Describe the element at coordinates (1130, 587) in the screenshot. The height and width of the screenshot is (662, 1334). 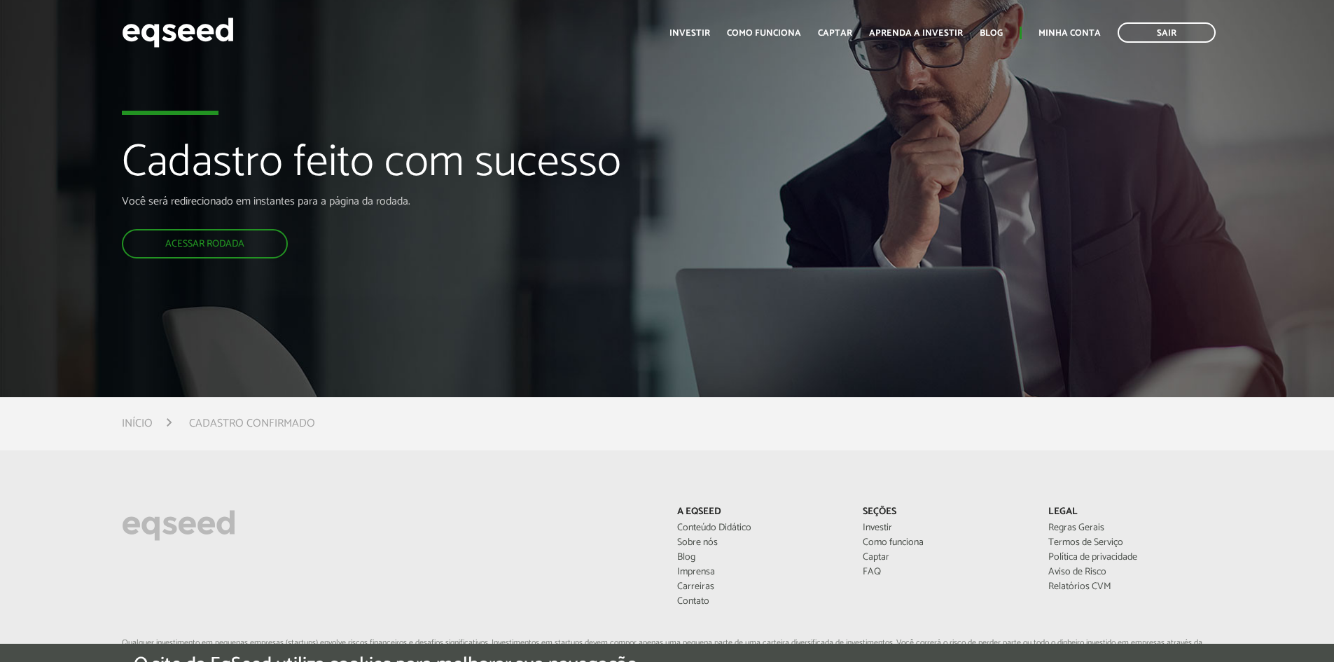
I see `a: Relatórios CVM` at that location.